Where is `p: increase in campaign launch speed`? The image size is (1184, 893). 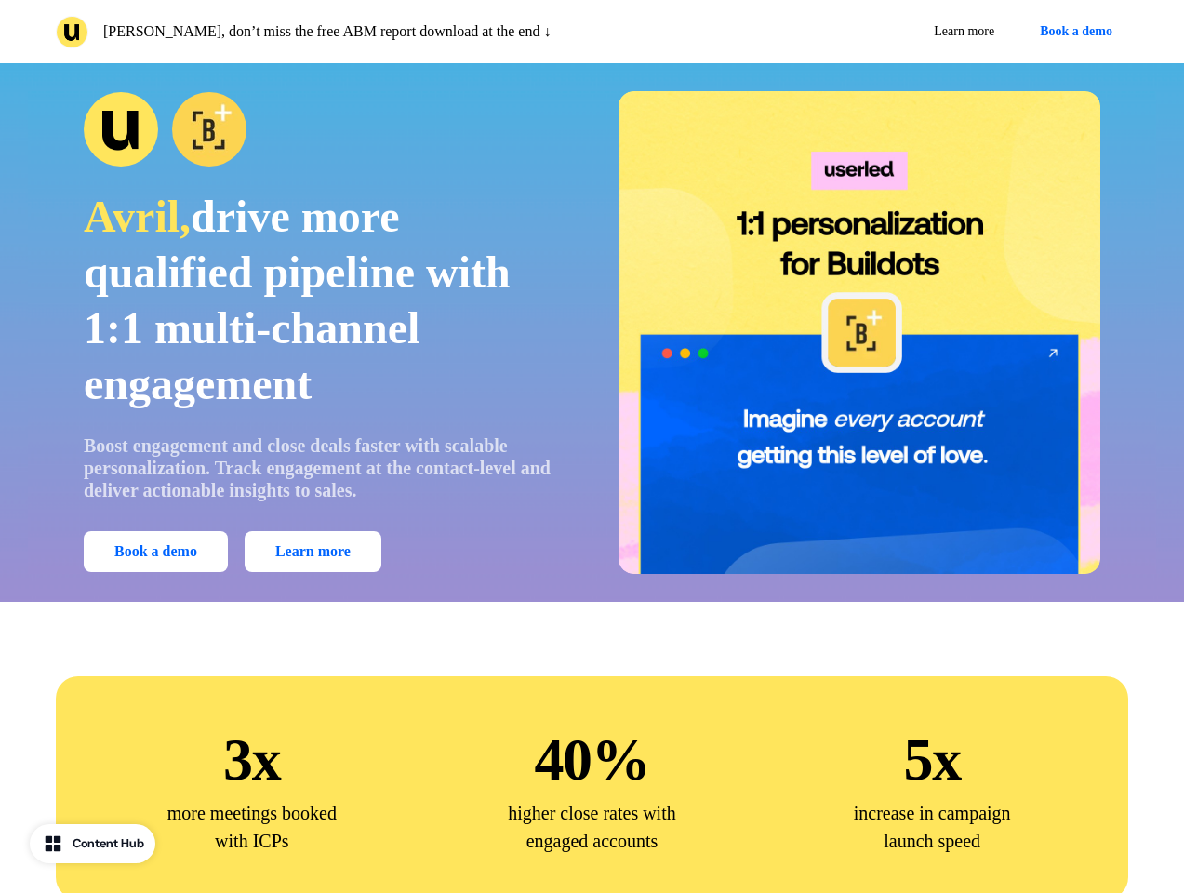 p: increase in campaign launch speed is located at coordinates (932, 827).